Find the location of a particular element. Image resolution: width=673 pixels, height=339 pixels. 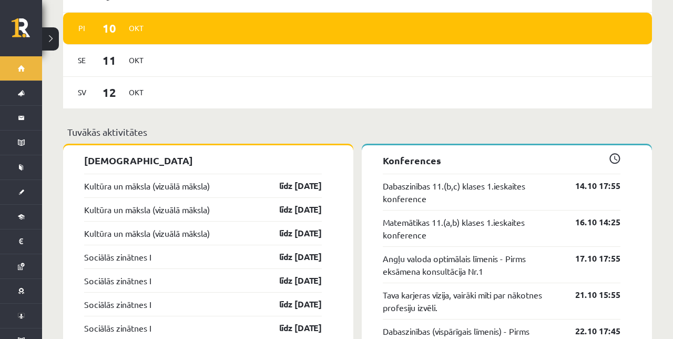

p: Tuvākās aktivitātes is located at coordinates (357, 131).